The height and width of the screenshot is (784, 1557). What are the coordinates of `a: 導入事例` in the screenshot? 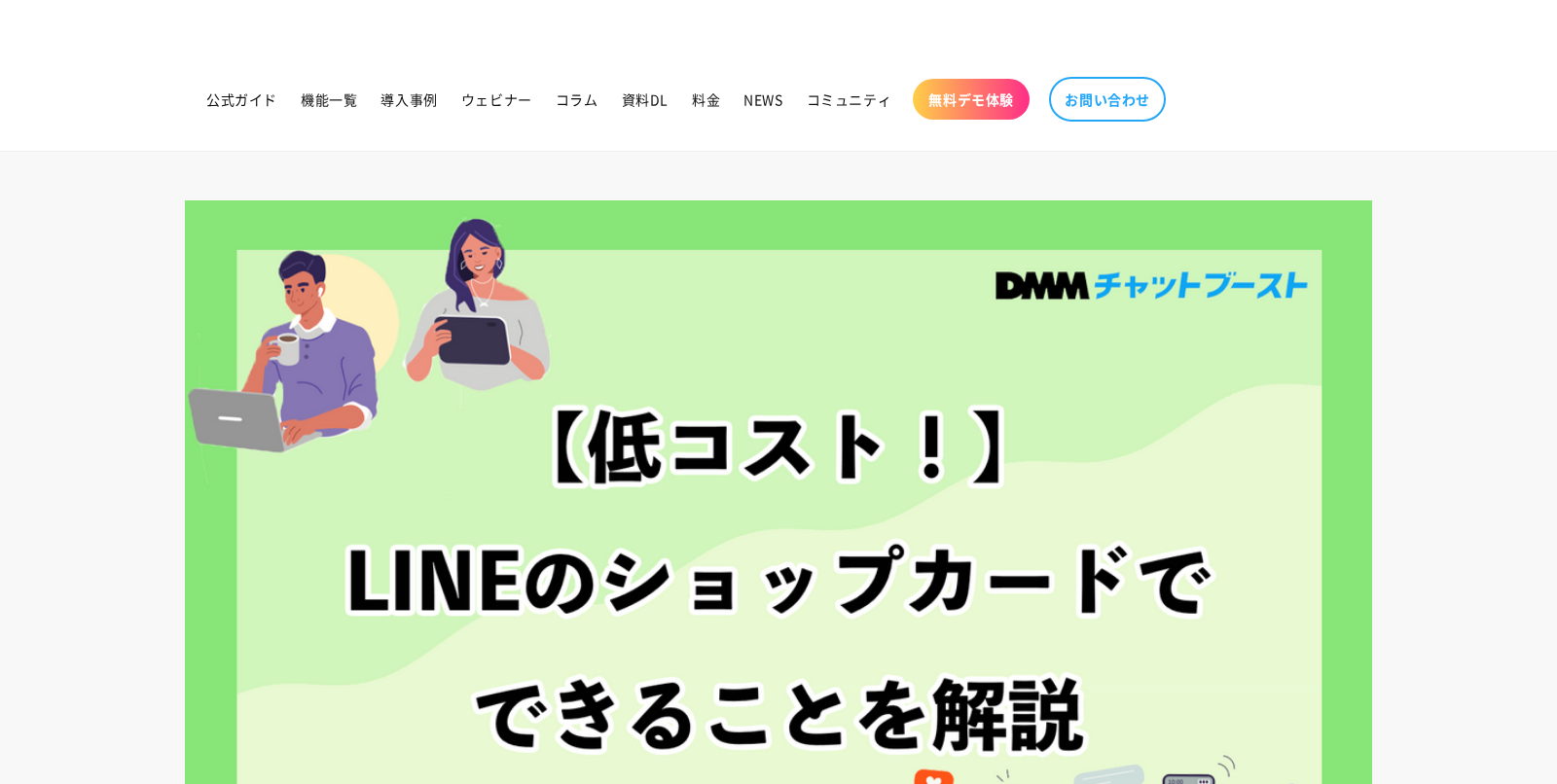 It's located at (409, 99).